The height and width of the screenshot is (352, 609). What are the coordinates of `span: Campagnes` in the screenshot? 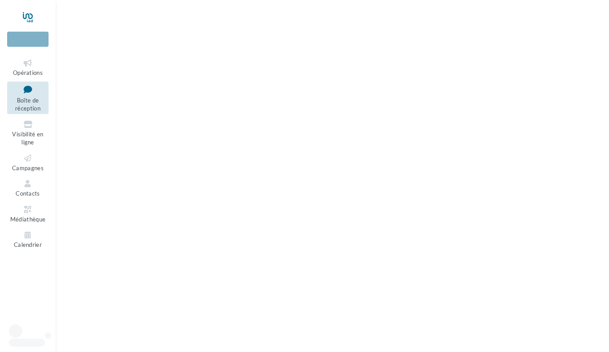 It's located at (28, 168).